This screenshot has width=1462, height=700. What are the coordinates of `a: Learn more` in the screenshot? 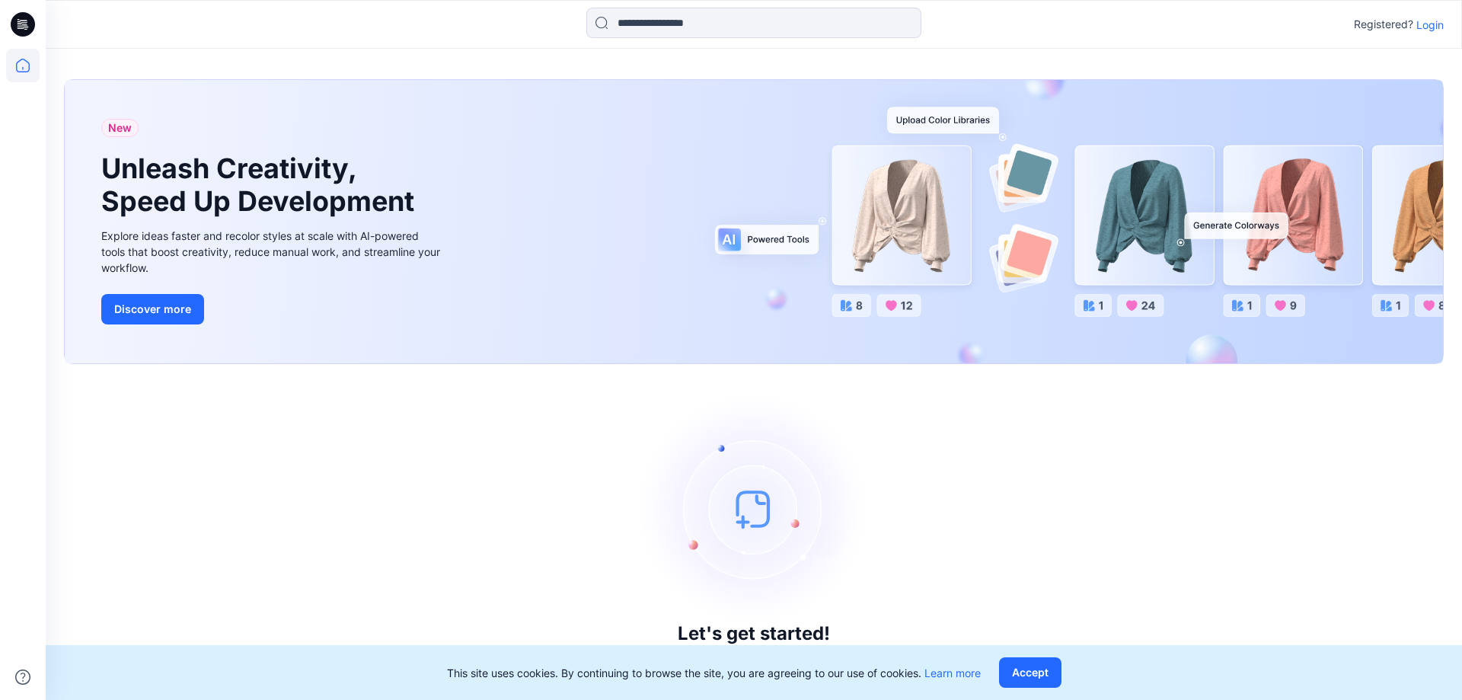 It's located at (953, 673).